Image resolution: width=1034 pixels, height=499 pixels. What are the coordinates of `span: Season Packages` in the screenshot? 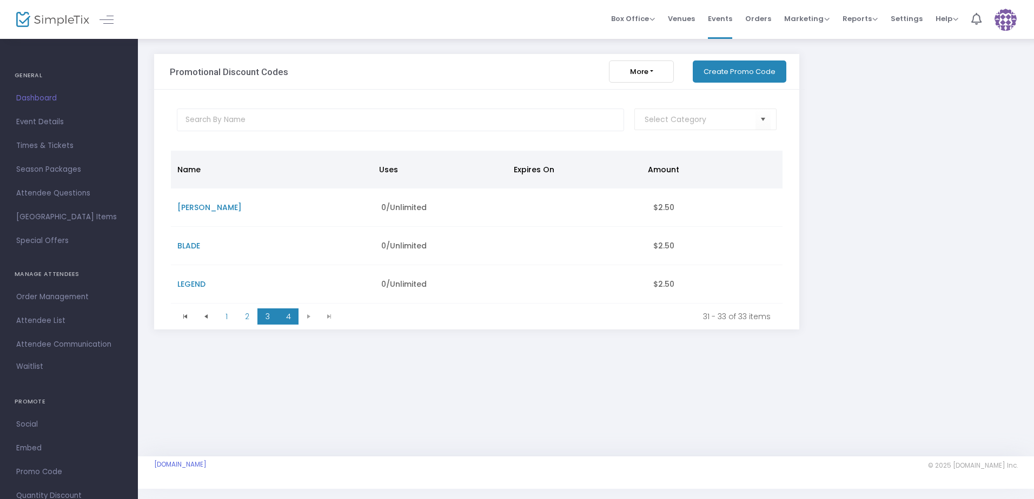 It's located at (69, 170).